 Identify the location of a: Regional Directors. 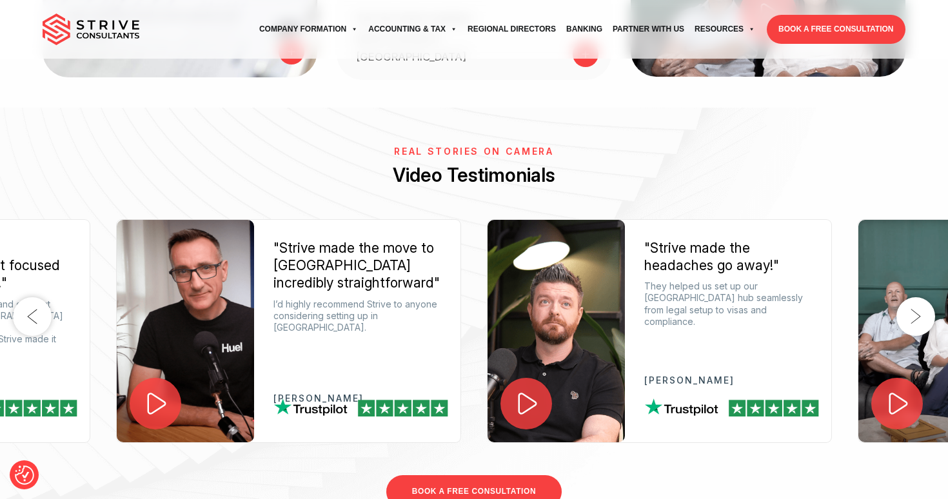
(511, 29).